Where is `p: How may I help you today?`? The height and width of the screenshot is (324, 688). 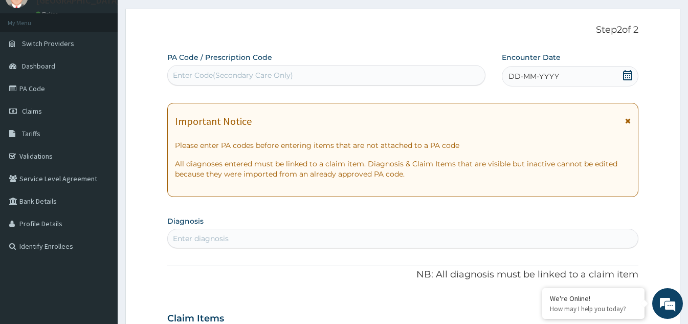 p: How may I help you today? is located at coordinates (593, 308).